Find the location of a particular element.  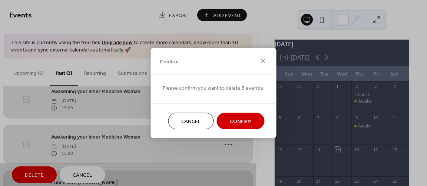

span: Cancel is located at coordinates (191, 122).